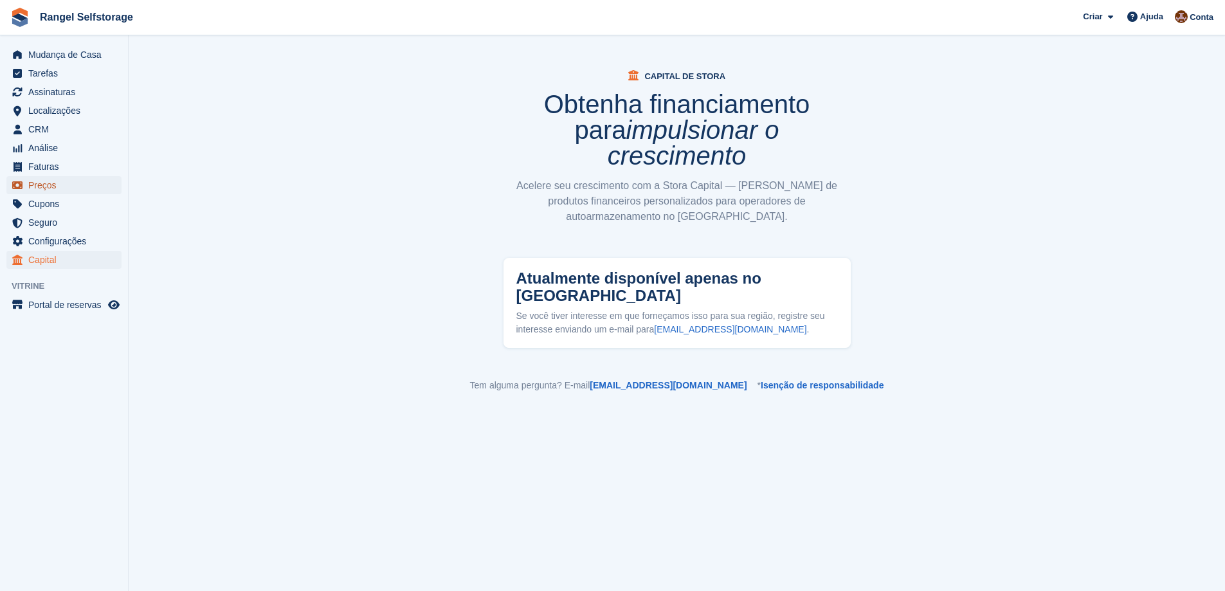 The image size is (1225, 591). I want to click on span: Capital, so click(67, 260).